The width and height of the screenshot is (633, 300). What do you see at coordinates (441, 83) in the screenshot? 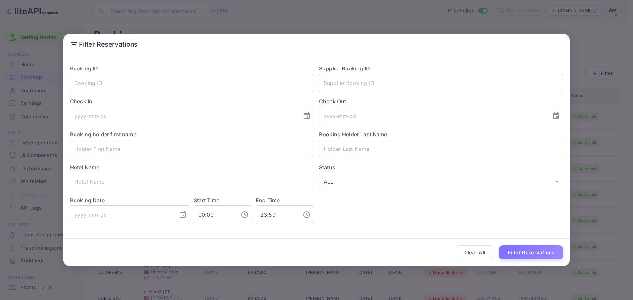
I see `input: Supplier Booking ID` at bounding box center [441, 83].